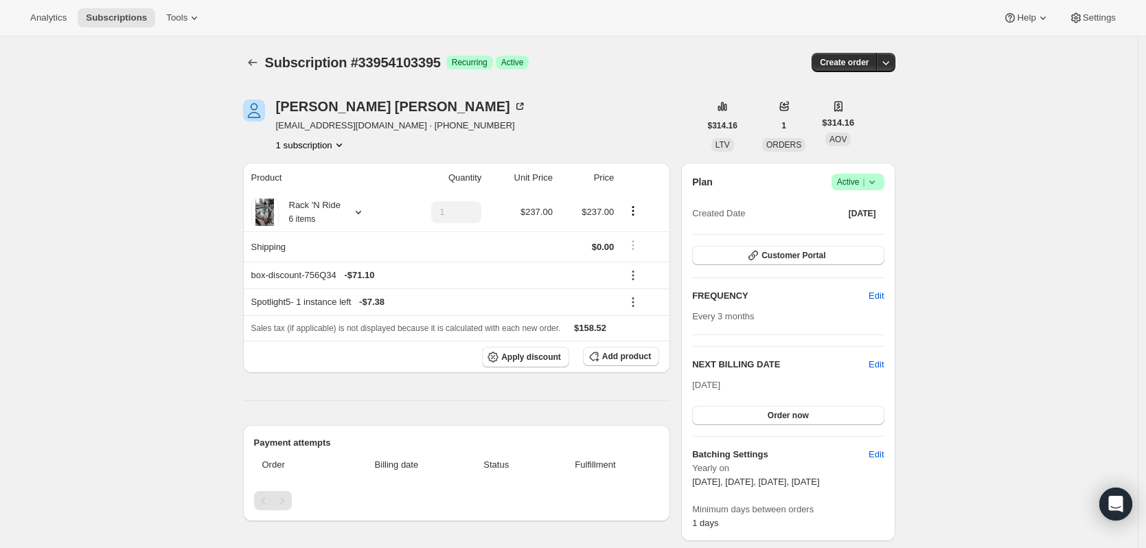  What do you see at coordinates (406, 328) in the screenshot?
I see `span: Sales tax (if applicable) is not displayed because it is calculated with each new order.` at bounding box center [406, 328].